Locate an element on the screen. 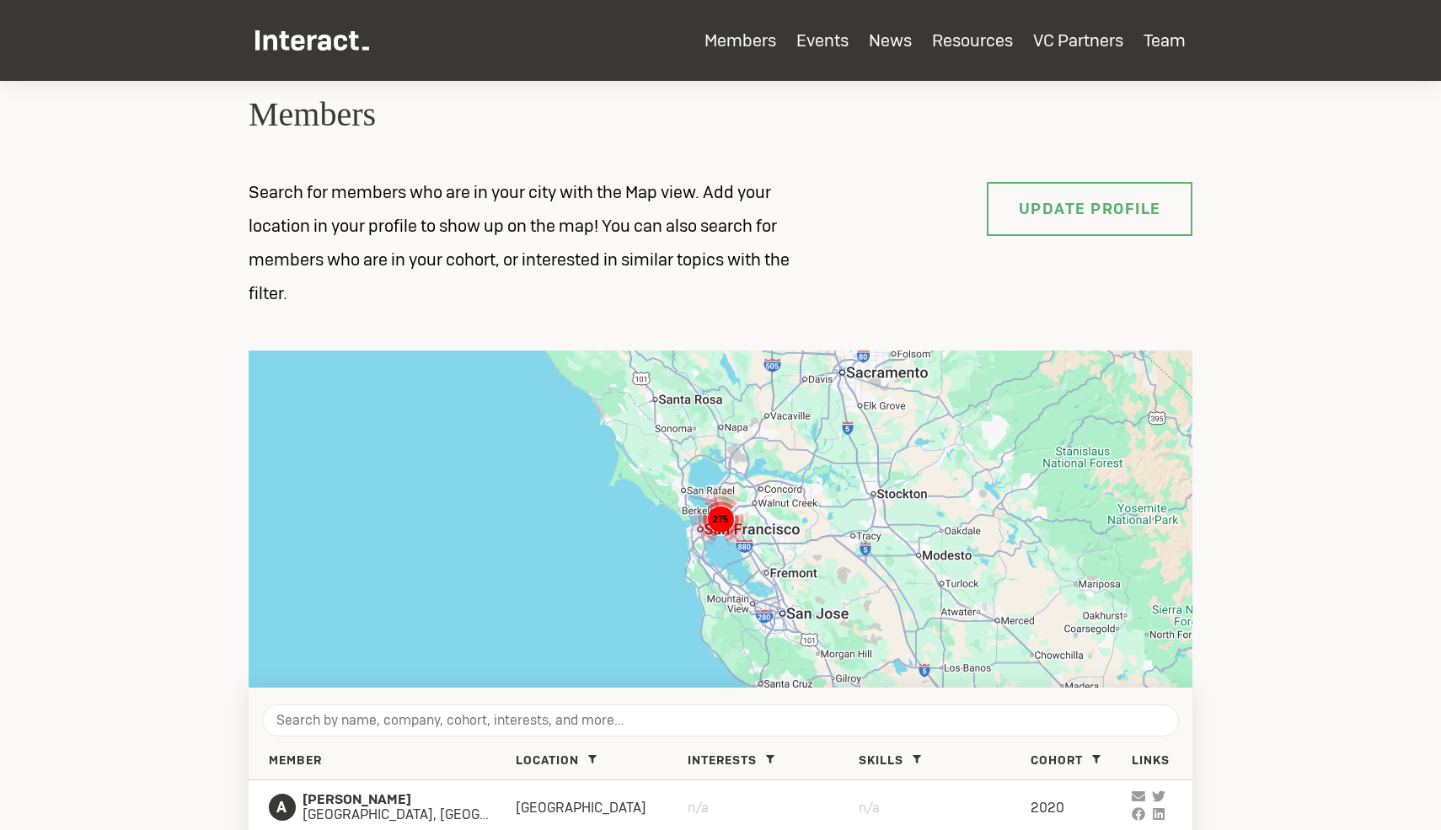 The image size is (1441, 830). span: Links is located at coordinates (1151, 760).